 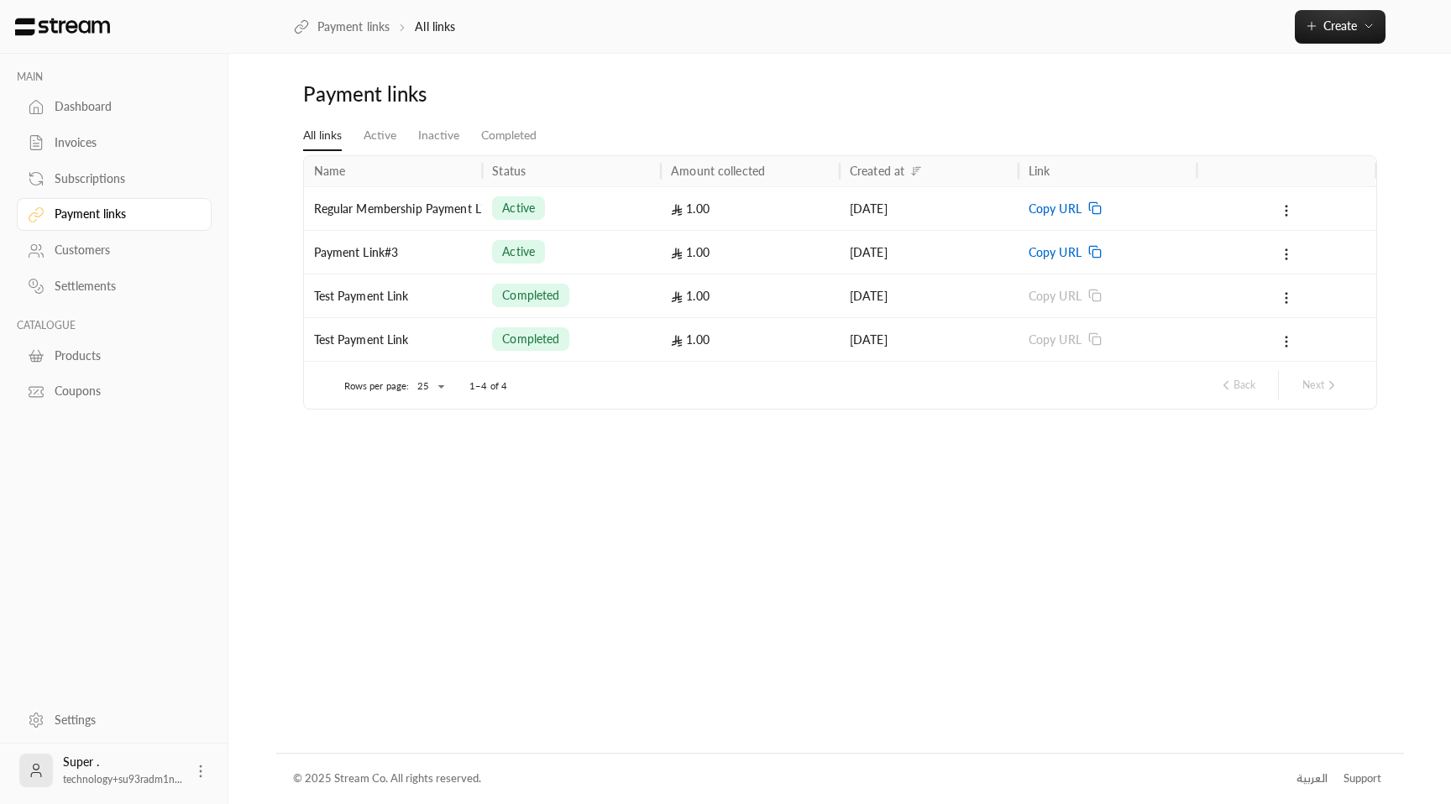 What do you see at coordinates (114, 143) in the screenshot?
I see `a: Invoices` at bounding box center [114, 143].